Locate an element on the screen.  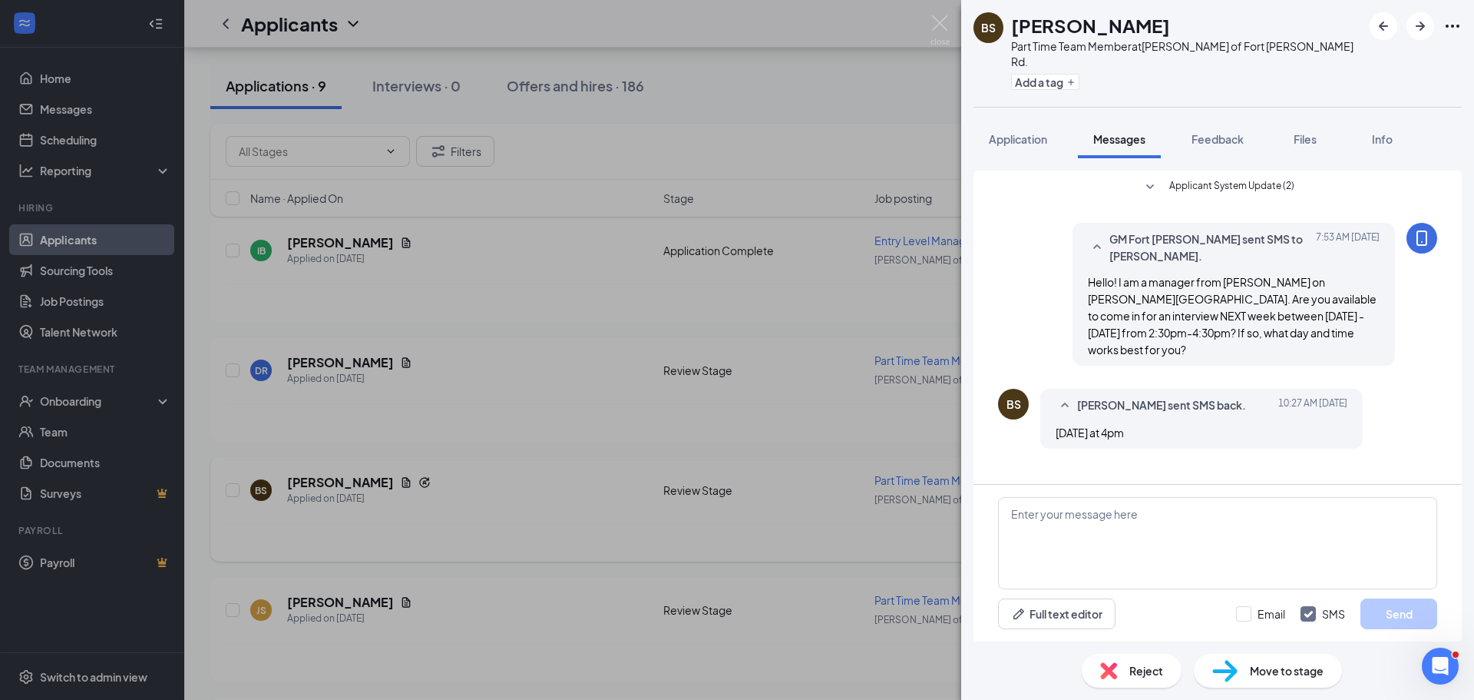
span: Applicant System Update (2) is located at coordinates (1232, 187).